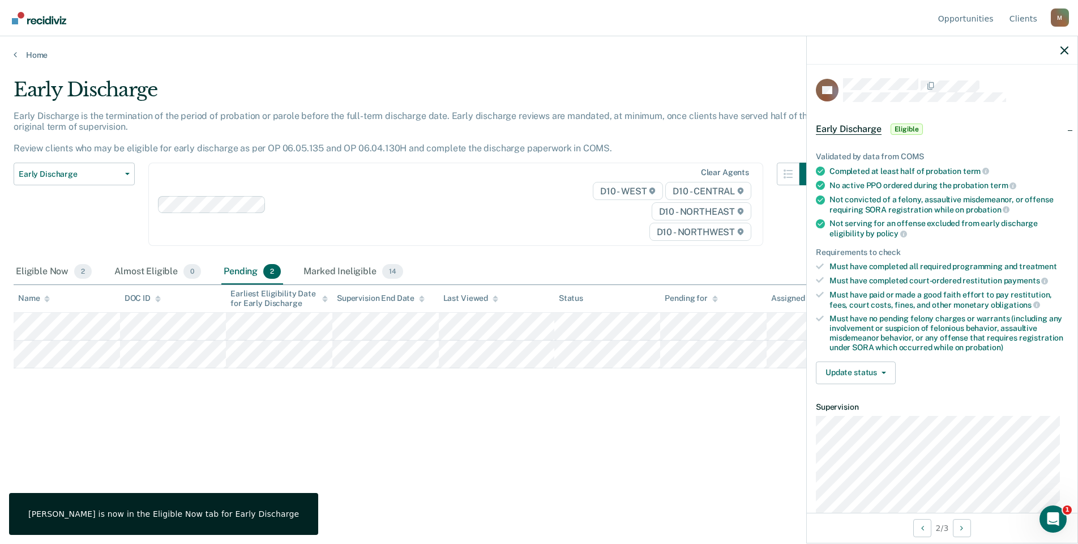 The width and height of the screenshot is (1078, 544). I want to click on div: Almost Eligible, so click(157, 272).